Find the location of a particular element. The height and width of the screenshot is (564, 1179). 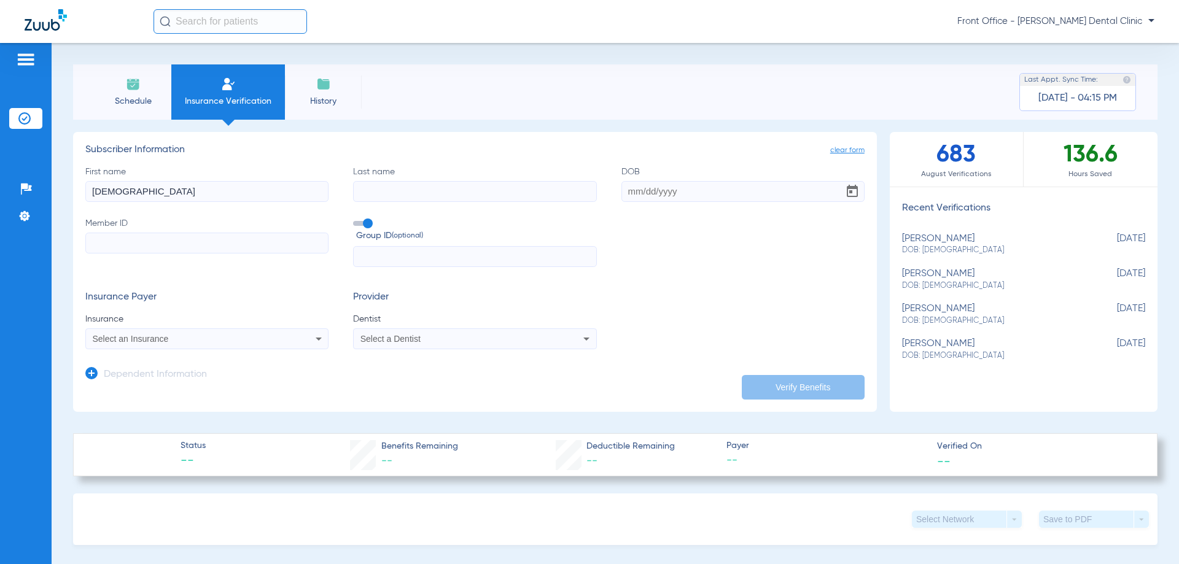

button: Open calendar is located at coordinates (852, 192).